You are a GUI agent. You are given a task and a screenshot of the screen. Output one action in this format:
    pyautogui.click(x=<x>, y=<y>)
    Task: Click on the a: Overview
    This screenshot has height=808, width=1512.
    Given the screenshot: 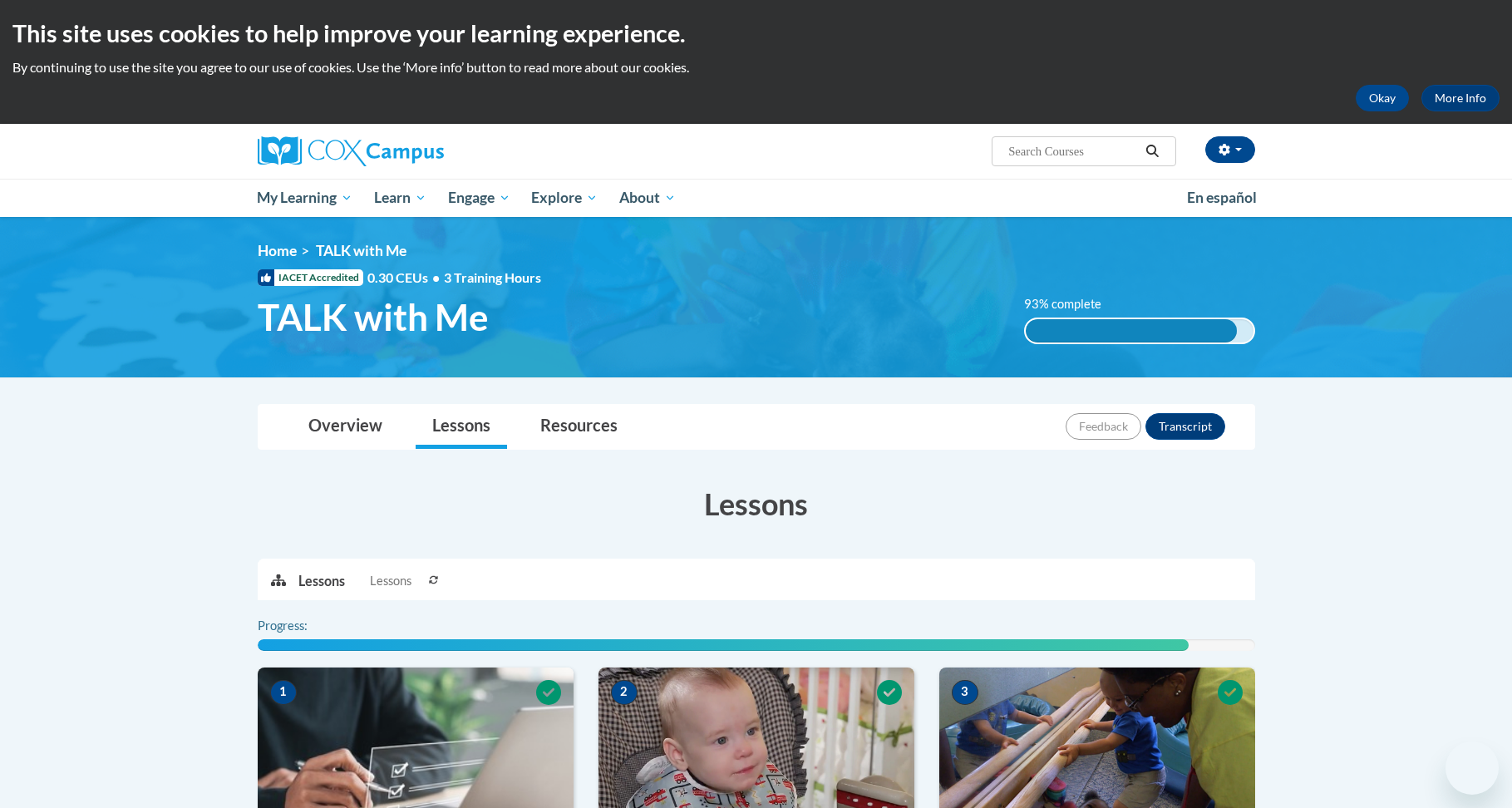 What is the action you would take?
    pyautogui.click(x=345, y=426)
    